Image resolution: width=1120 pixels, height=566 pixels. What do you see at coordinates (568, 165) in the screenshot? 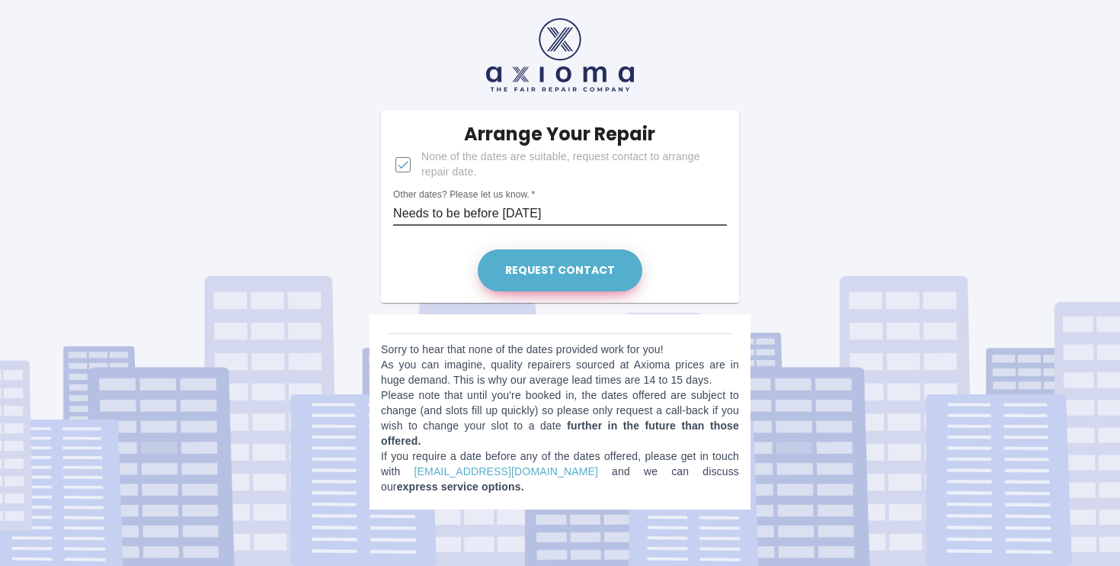
I see `span: None of the dates are suitable, request contact to arrange repair date.` at bounding box center [568, 165].